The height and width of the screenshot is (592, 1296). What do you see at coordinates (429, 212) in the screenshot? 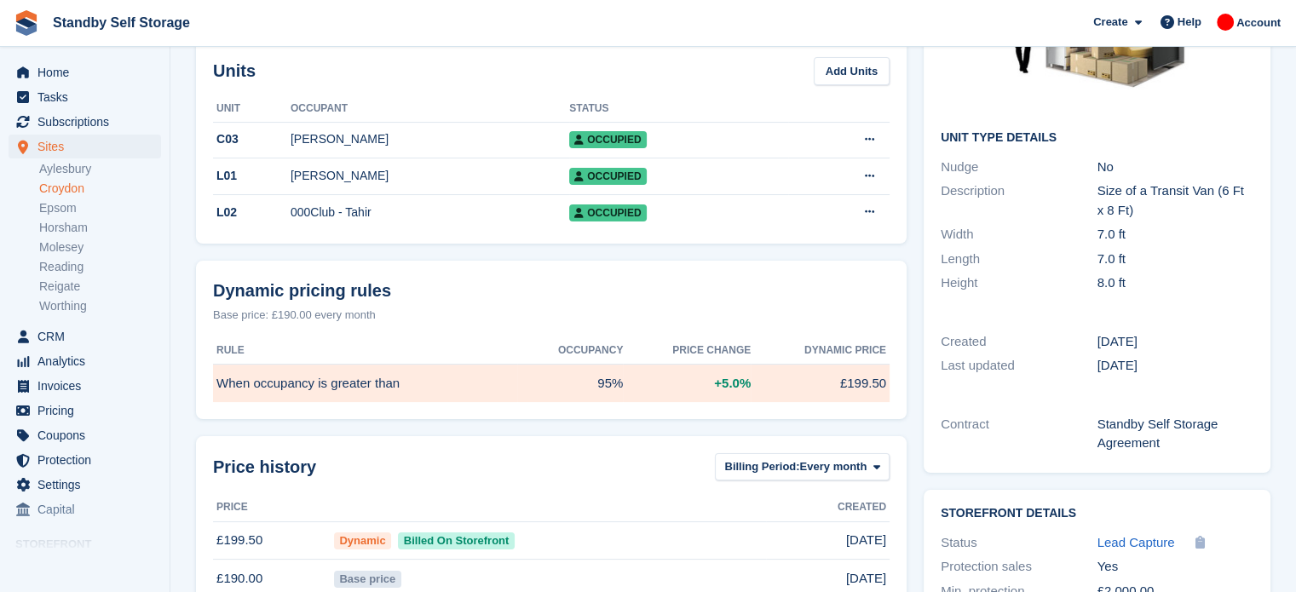
I see `div: 000Club - Tahir` at bounding box center [429, 212].